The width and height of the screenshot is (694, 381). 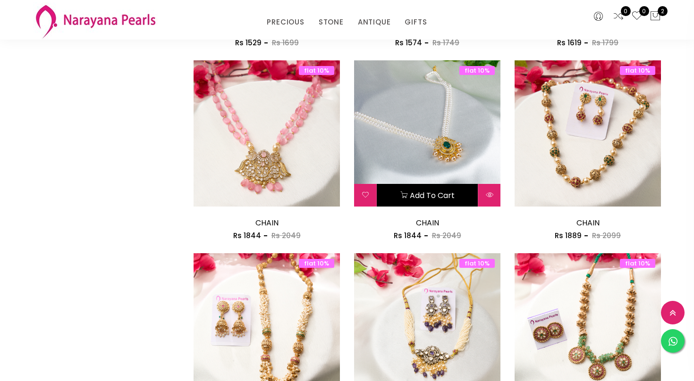 I want to click on button: Add to cart, so click(x=427, y=195).